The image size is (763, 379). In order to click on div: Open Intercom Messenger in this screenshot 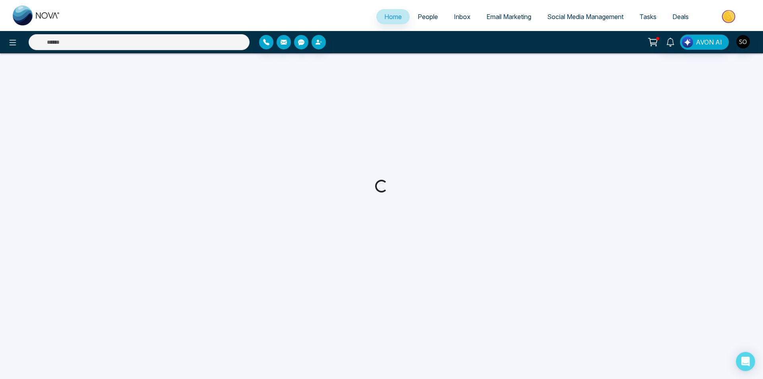, I will do `click(745, 361)`.